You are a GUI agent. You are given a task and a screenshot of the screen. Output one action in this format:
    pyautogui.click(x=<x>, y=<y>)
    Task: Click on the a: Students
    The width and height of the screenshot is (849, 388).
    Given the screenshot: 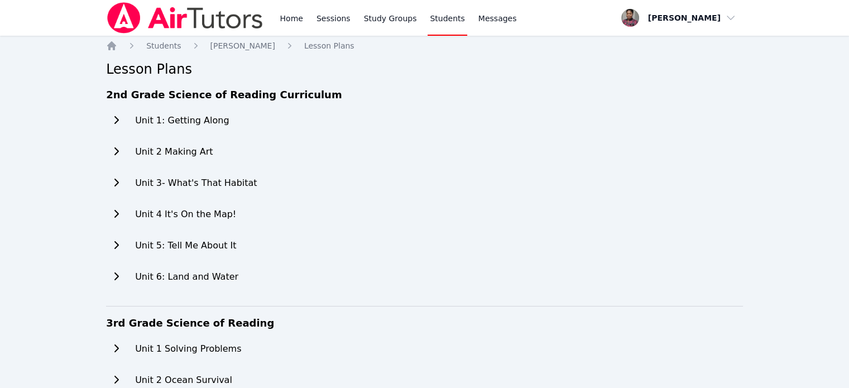 What is the action you would take?
    pyautogui.click(x=164, y=46)
    